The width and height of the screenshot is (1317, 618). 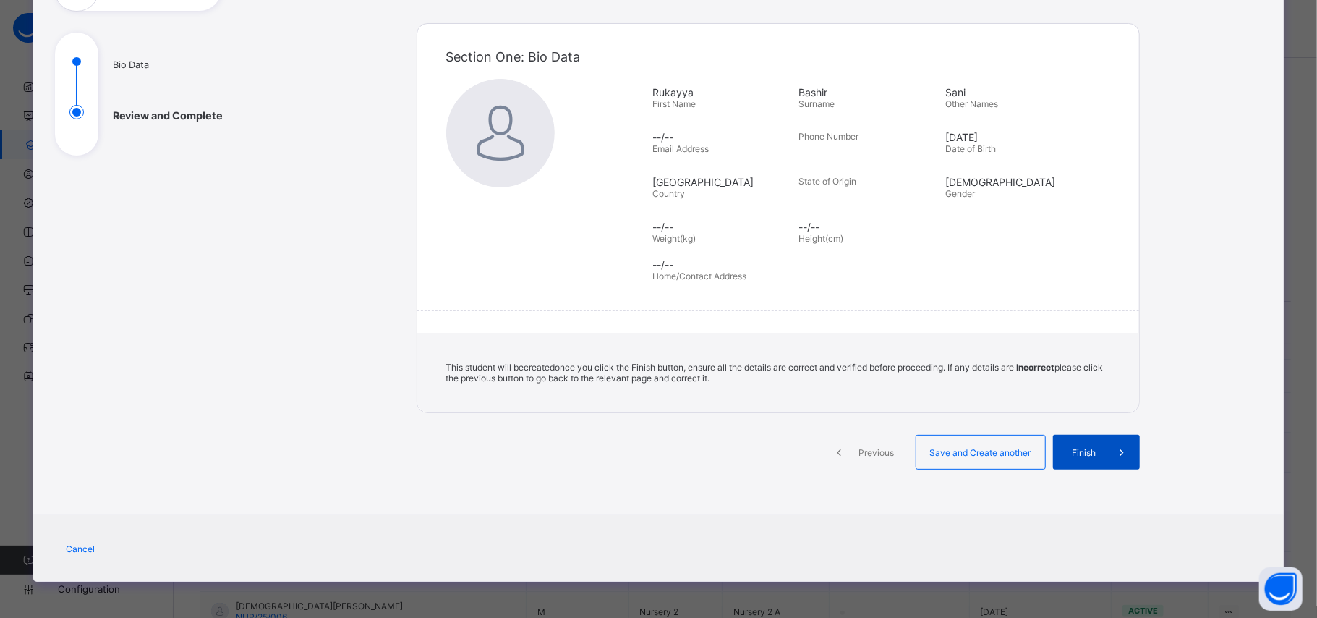 I want to click on span: Home/Contact Address, so click(x=699, y=276).